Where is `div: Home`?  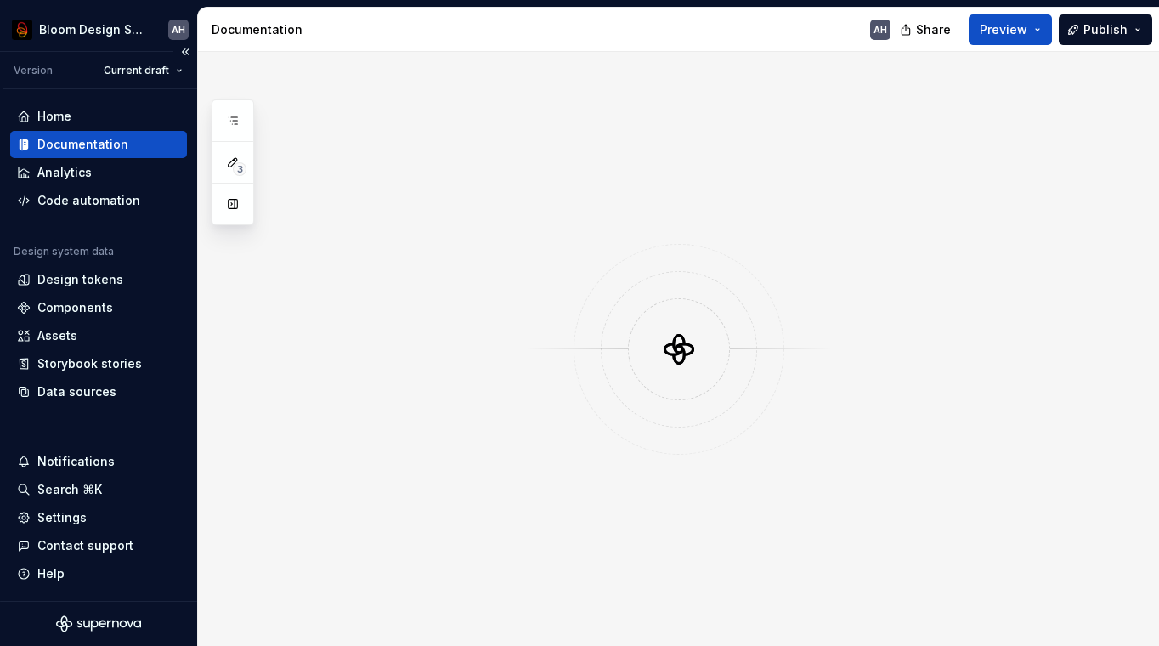
div: Home is located at coordinates (54, 116).